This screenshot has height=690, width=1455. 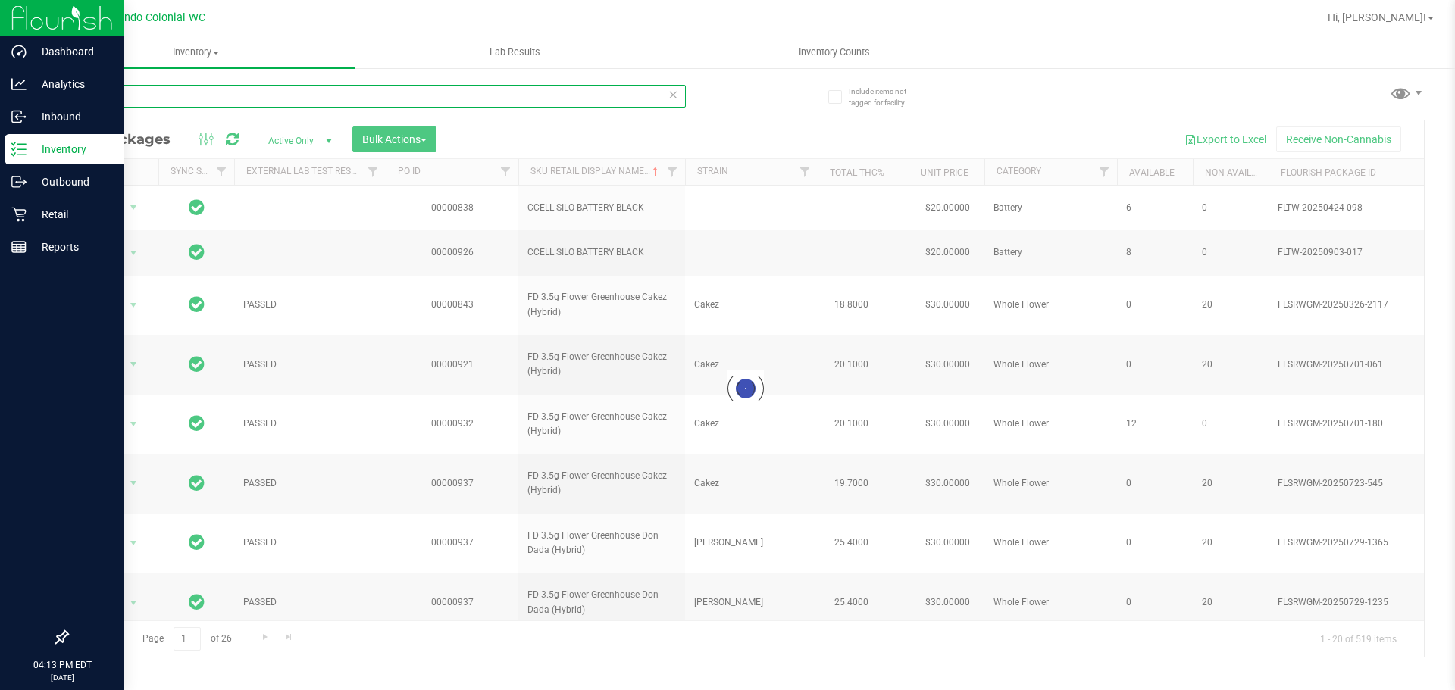 What do you see at coordinates (673, 95) in the screenshot?
I see `span: Clear` at bounding box center [673, 95].